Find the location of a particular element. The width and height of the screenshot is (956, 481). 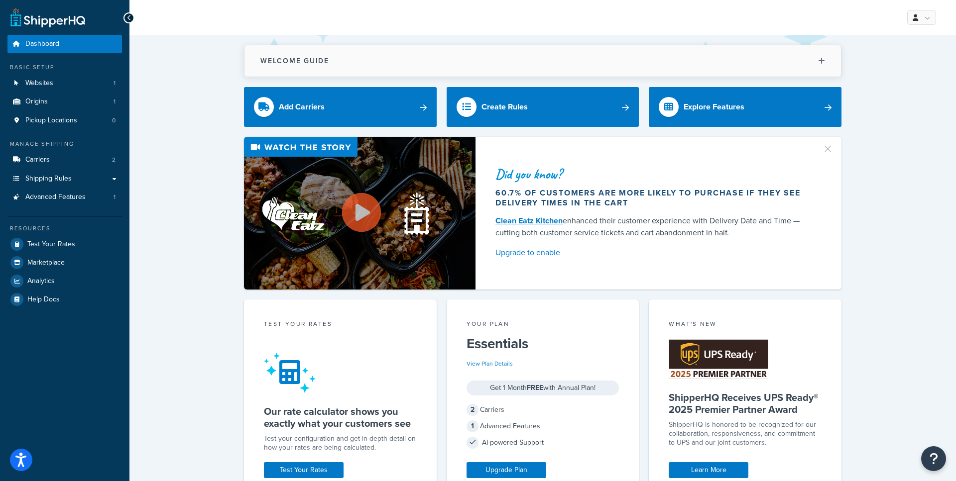

a: Dashboard is located at coordinates (65, 44).